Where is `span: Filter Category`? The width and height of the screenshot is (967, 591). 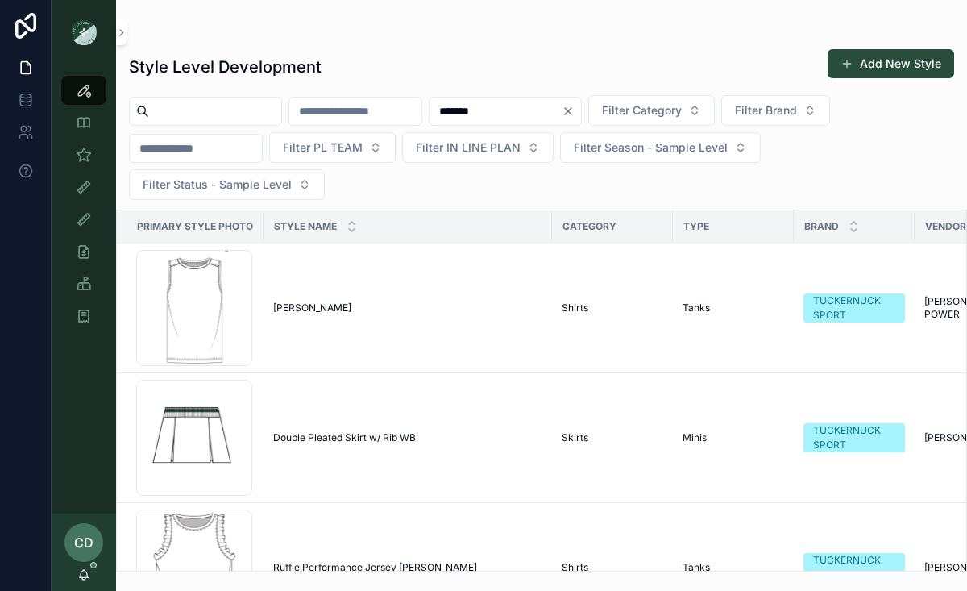 span: Filter Category is located at coordinates (641, 110).